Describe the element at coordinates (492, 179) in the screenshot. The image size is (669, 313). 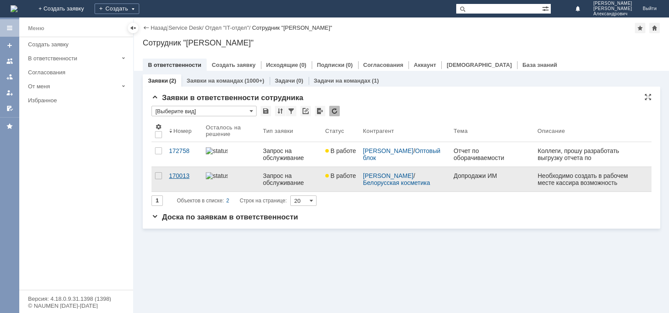
I see `a: Допродажи ИМ` at that location.